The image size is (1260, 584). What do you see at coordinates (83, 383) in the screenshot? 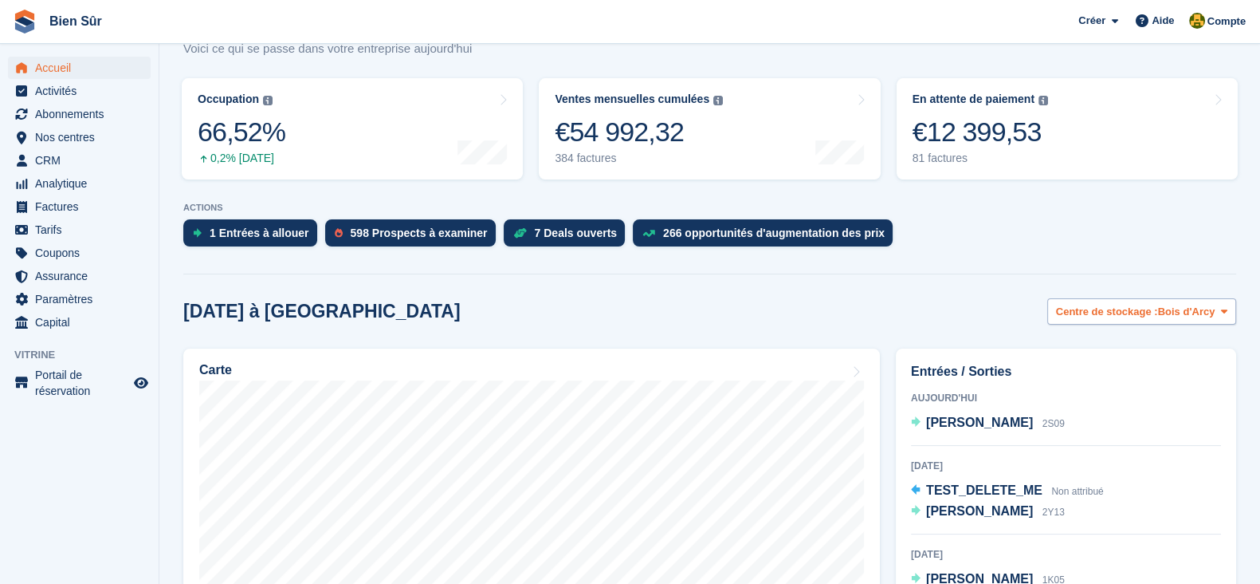
I see `span: Portail de réservation` at bounding box center [83, 383].